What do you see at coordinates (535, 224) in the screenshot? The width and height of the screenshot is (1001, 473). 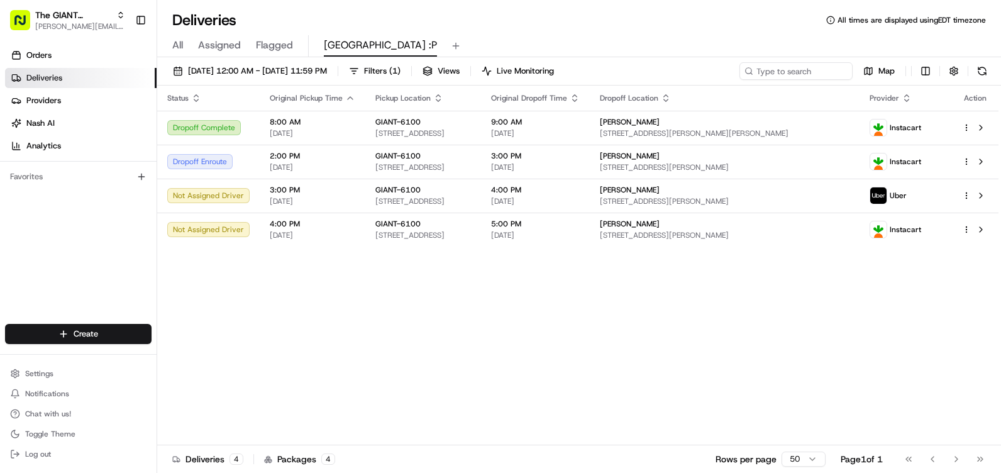 I see `span: 5:00 PM` at bounding box center [535, 224].